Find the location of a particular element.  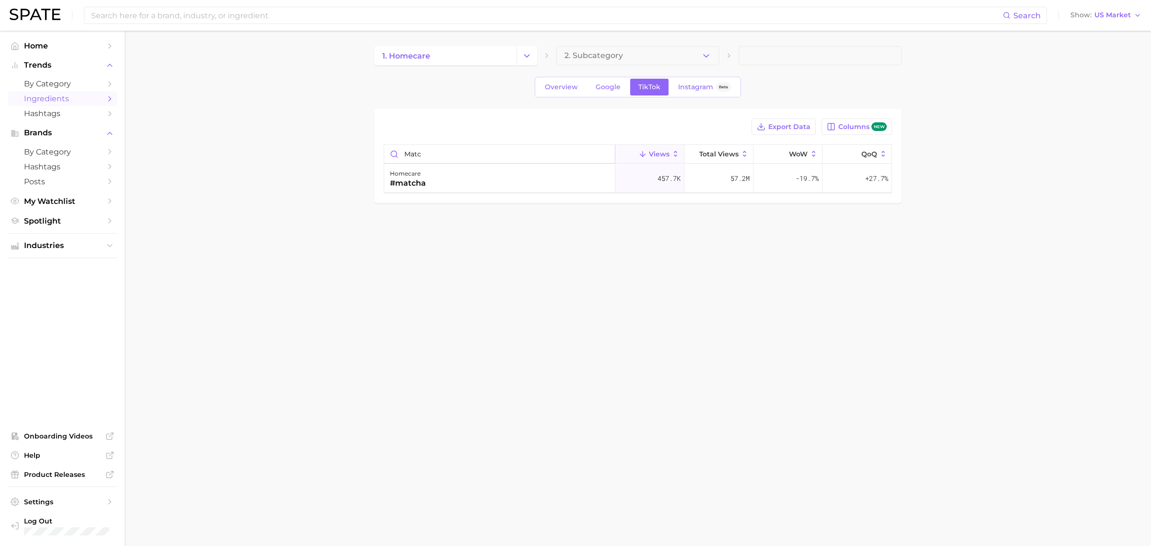

a: Home is located at coordinates (62, 46).